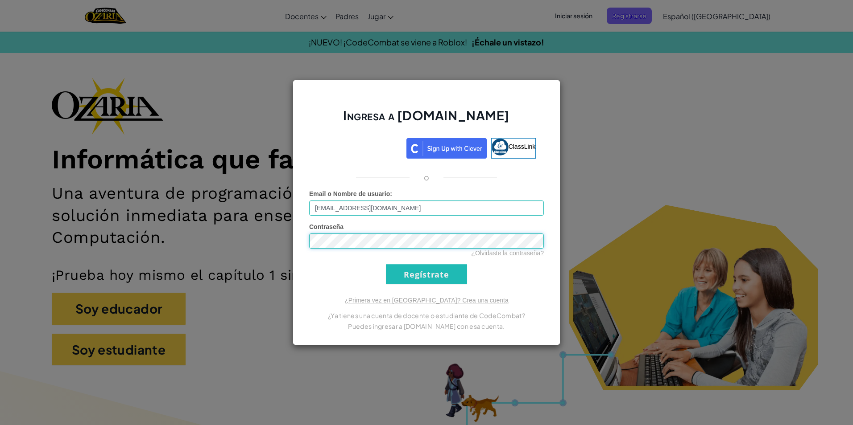 The width and height of the screenshot is (853, 425). What do you see at coordinates (326, 227) in the screenshot?
I see `span: Contraseña` at bounding box center [326, 227].